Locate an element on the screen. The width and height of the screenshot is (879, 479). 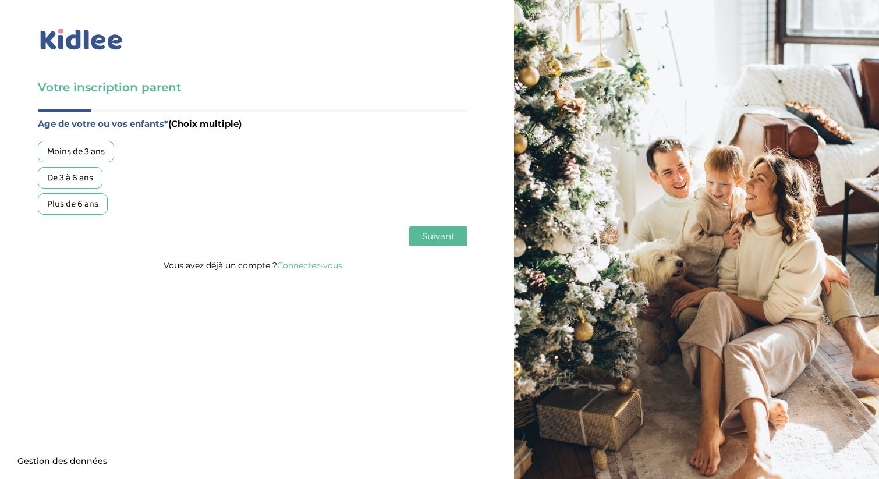
label: Age de votre ou vos enfants* is located at coordinates (253, 124).